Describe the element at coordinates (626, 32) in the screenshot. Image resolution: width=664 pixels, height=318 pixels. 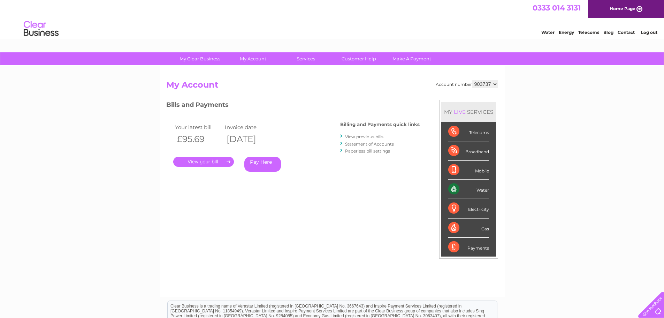
I see `a: Contact` at that location.